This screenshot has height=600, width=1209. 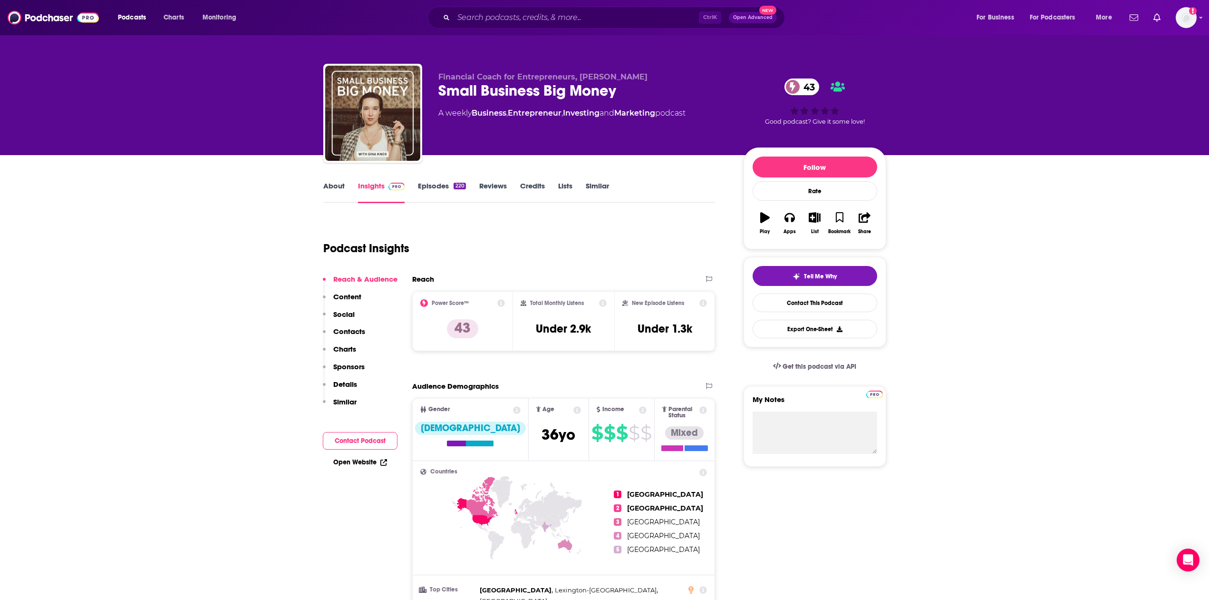 I want to click on button: tell me why sparkleTell Me Why, so click(x=815, y=276).